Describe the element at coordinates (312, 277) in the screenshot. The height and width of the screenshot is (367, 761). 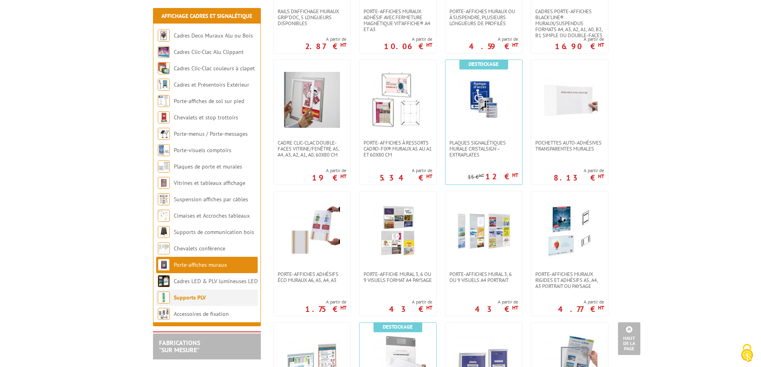
I see `span: Porte-affiches adhésifs éco muraux A6, A5, A4, A3` at that location.